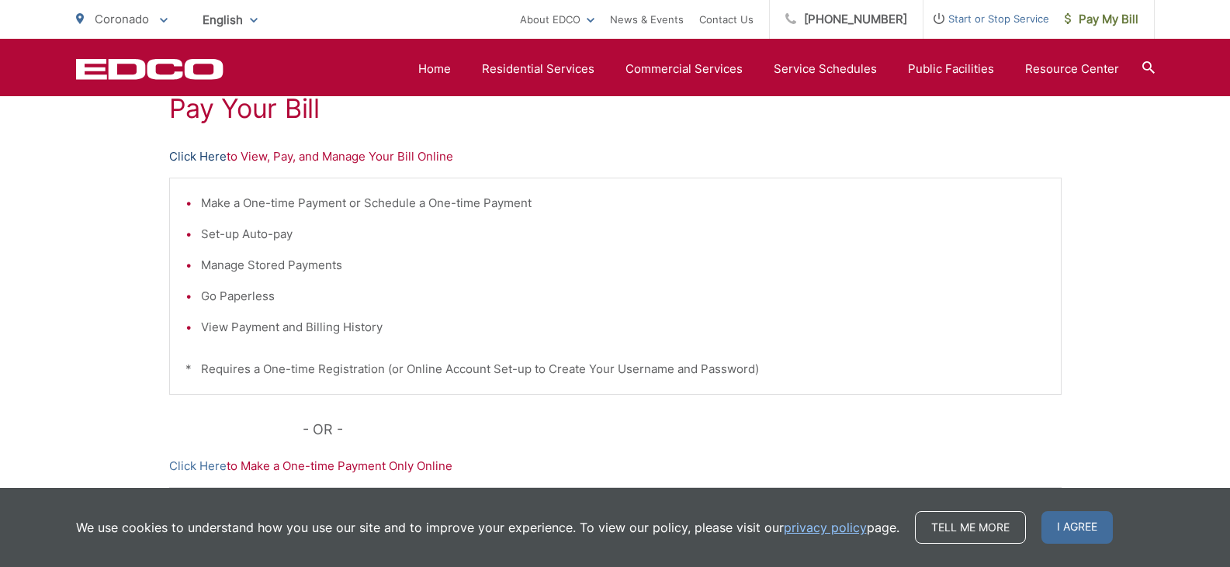 The image size is (1230, 567). I want to click on p: - OR -, so click(682, 430).